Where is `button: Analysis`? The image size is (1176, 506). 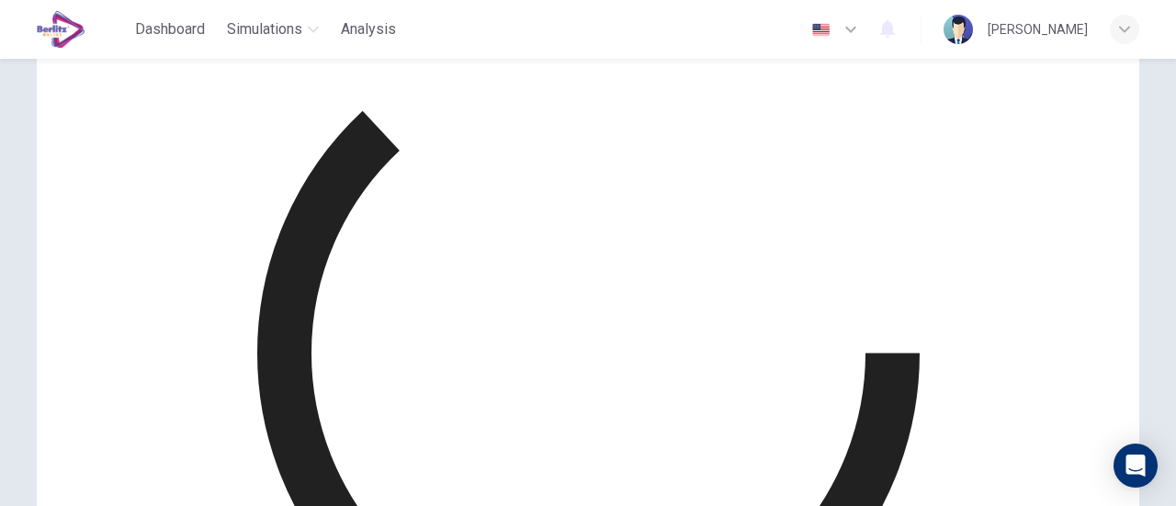
button: Analysis is located at coordinates (368, 29).